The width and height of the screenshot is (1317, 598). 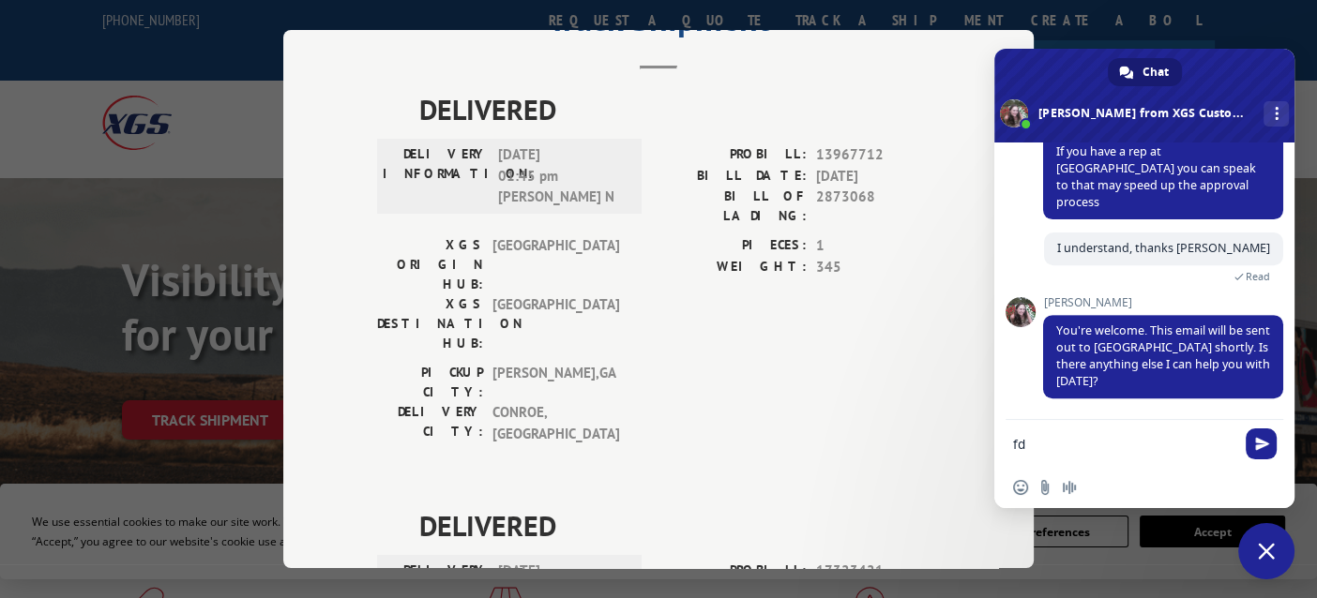 What do you see at coordinates (1021, 488) in the screenshot?
I see `span: Insert an emoji` at bounding box center [1021, 488].